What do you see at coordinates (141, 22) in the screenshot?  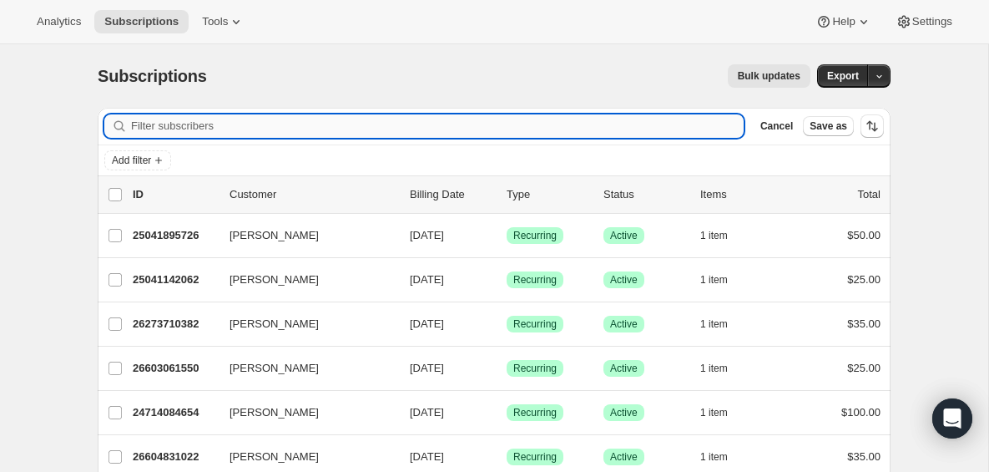 I see `button: Subscriptions` at bounding box center [141, 22].